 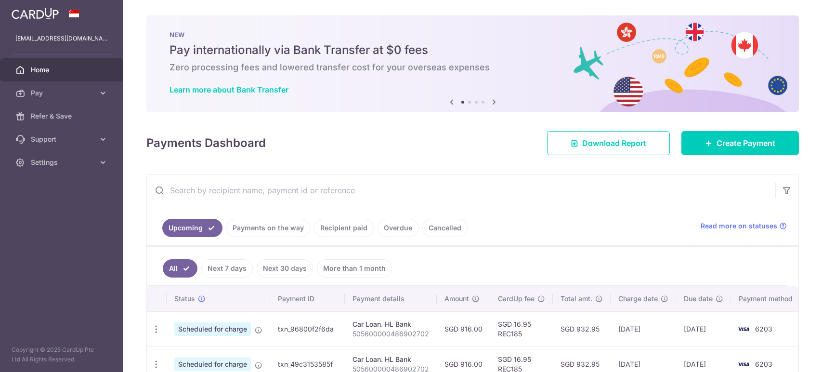 I want to click on span: Status, so click(x=184, y=299).